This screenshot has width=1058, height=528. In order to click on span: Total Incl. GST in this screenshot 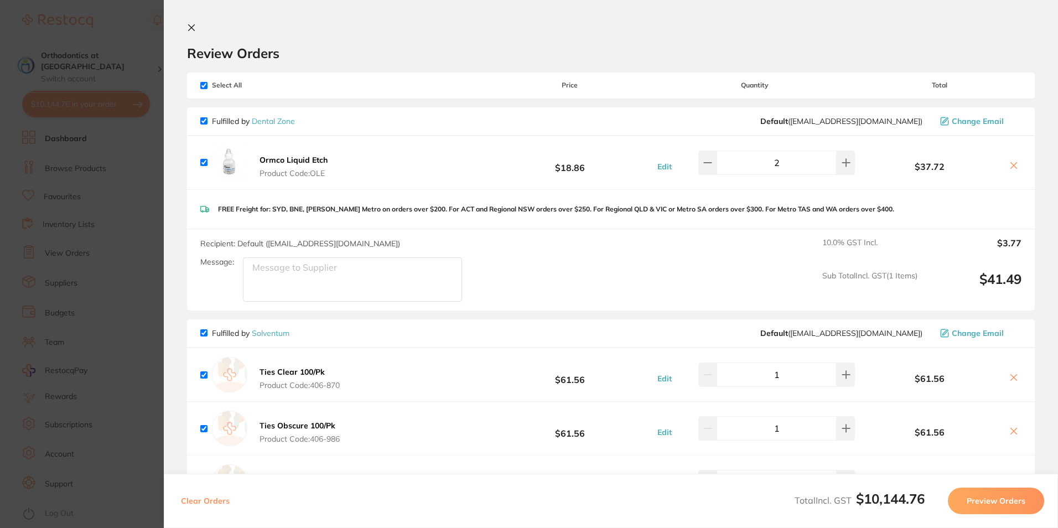, I will do `click(859, 500)`.